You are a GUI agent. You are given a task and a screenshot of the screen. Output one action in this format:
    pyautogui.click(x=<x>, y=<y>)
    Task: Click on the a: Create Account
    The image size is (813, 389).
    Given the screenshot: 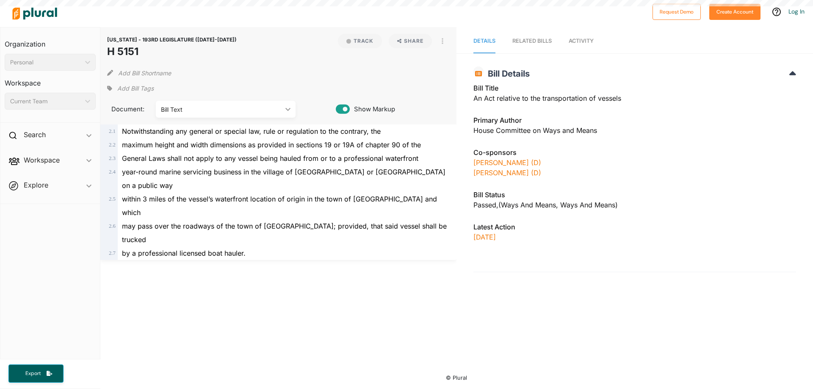 What is the action you would take?
    pyautogui.click(x=735, y=11)
    